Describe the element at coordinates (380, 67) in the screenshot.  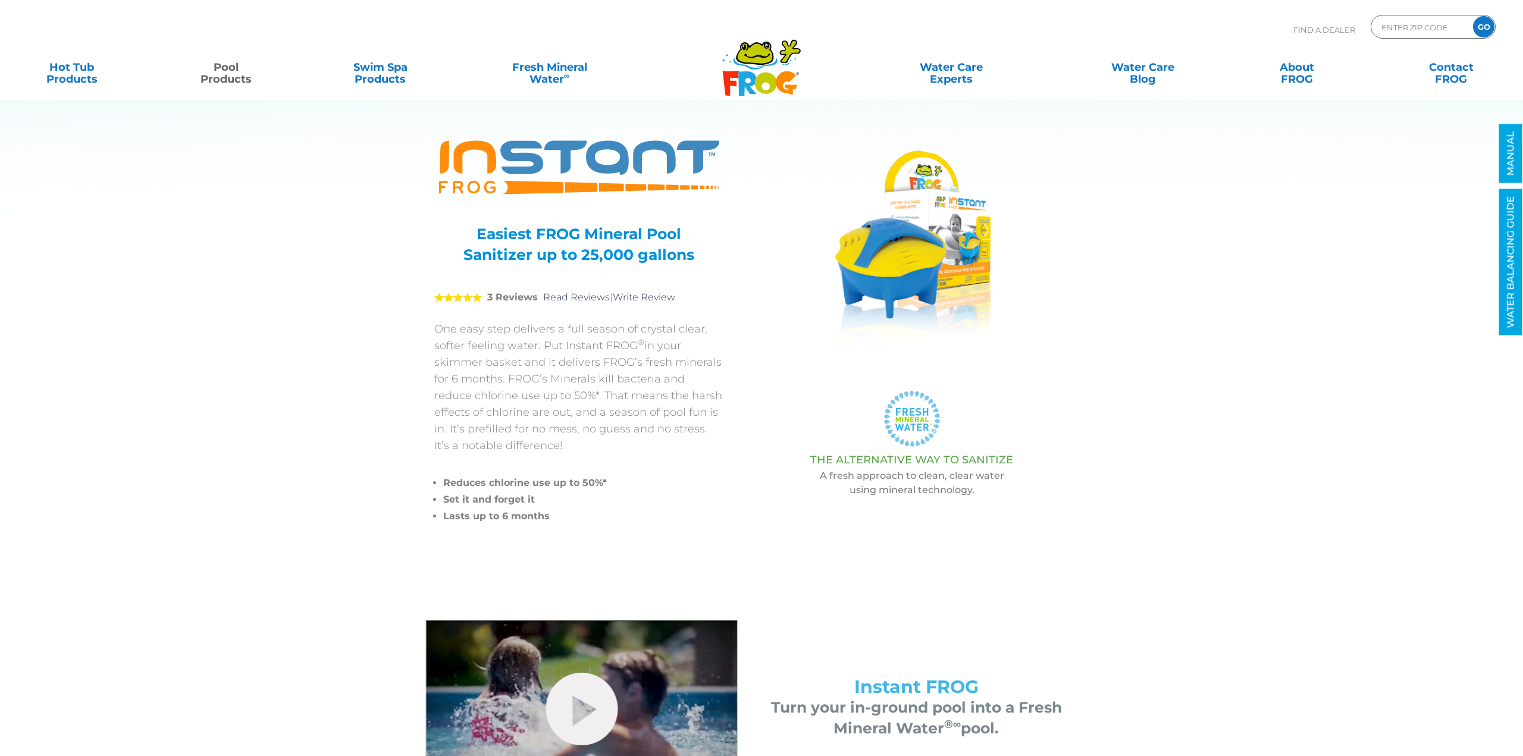
I see `a: Swim SpaProducts` at that location.